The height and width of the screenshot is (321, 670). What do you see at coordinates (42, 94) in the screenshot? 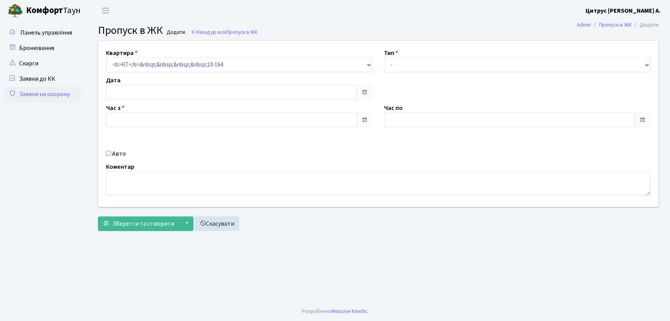
I see `a: Заявки на охорону` at bounding box center [42, 94].